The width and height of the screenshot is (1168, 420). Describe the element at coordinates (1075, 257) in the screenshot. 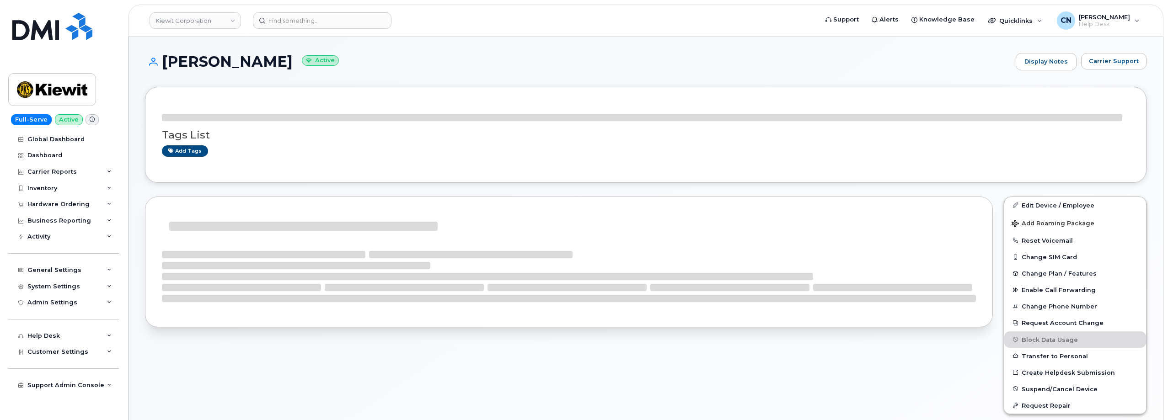

I see `button: Change SIM Card` at that location.